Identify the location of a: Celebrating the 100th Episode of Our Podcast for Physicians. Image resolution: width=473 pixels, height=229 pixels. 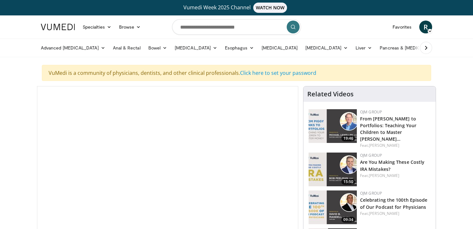
(394, 204).